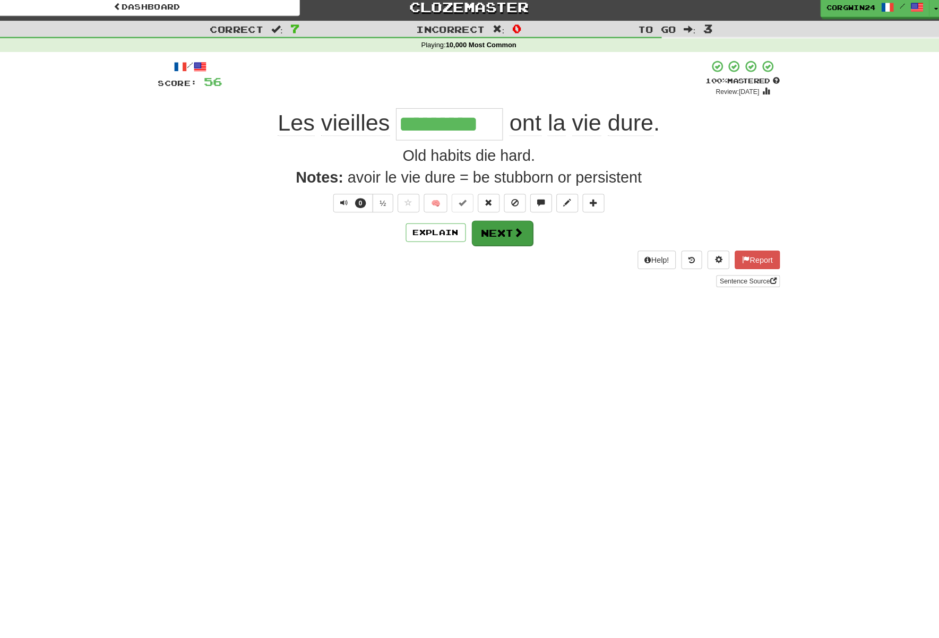 This screenshot has width=939, height=638. What do you see at coordinates (470, 179) in the screenshot?
I see `div: avoir le vie dure = be stubborn or persistent` at bounding box center [470, 179].